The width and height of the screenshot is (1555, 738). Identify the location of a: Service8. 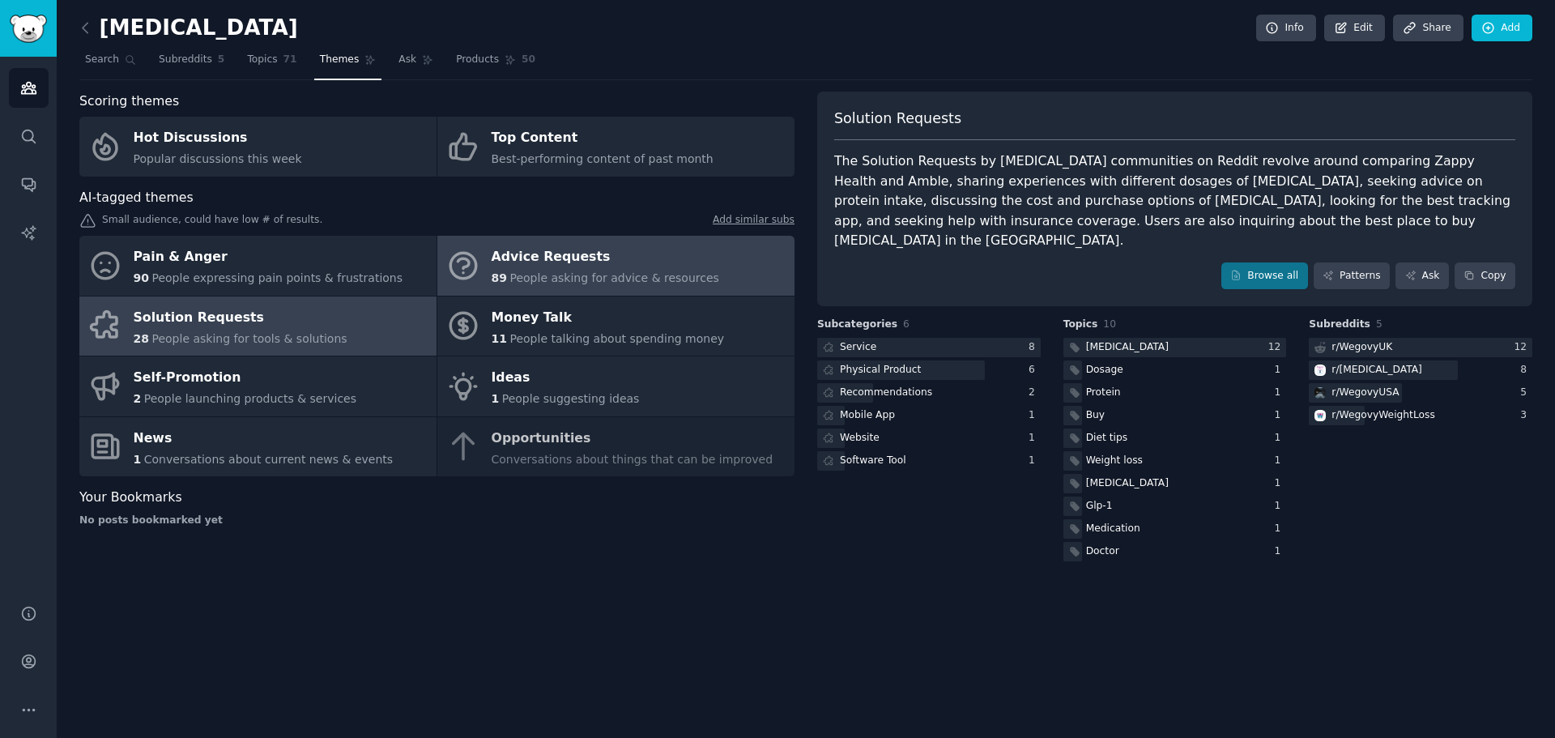
(929, 347).